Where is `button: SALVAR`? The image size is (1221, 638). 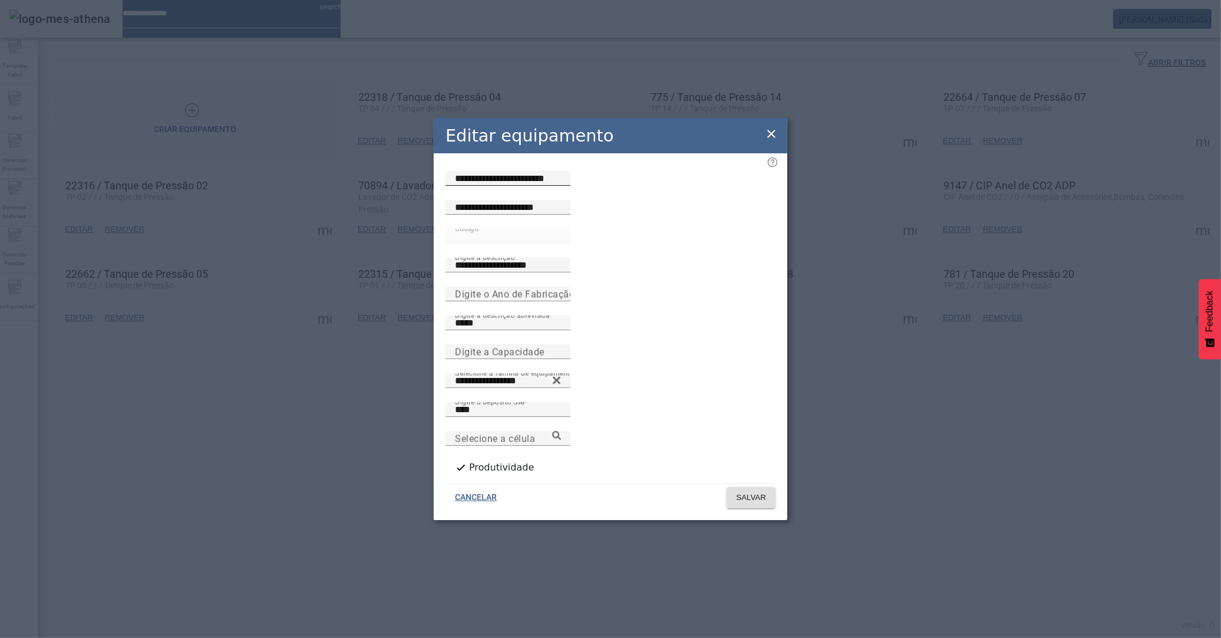
button: SALVAR is located at coordinates (751, 497).